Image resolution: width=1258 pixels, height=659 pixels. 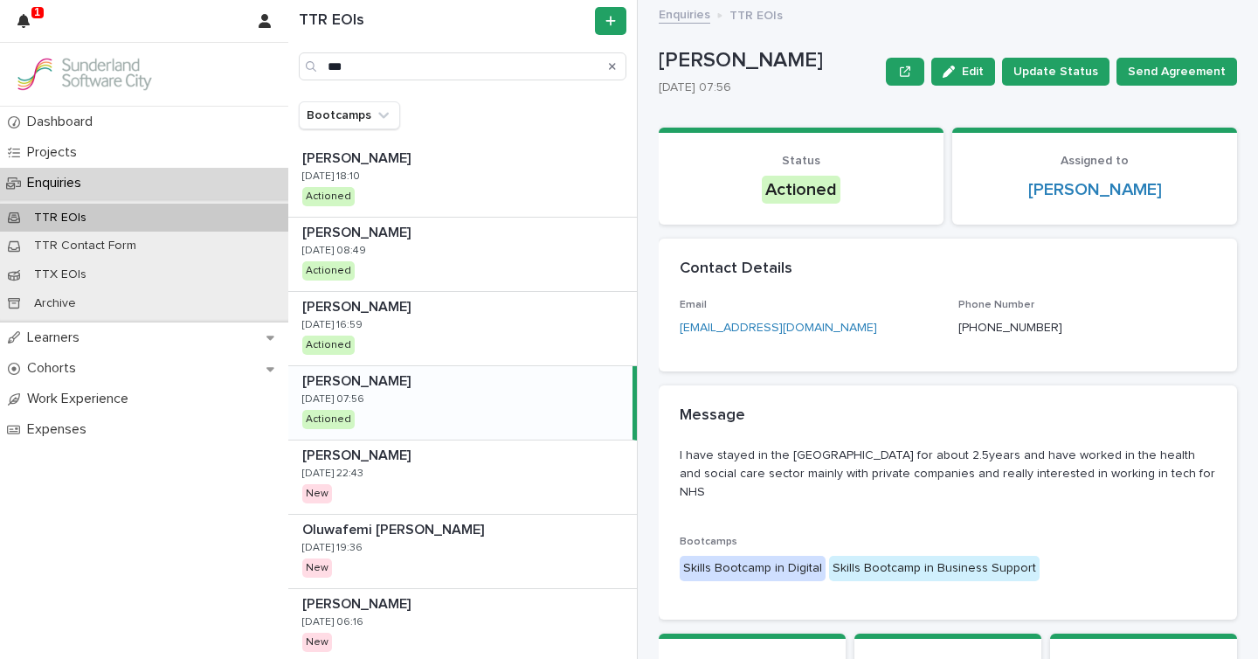 What do you see at coordinates (1095, 161) in the screenshot?
I see `span: Assigned to` at bounding box center [1095, 161].